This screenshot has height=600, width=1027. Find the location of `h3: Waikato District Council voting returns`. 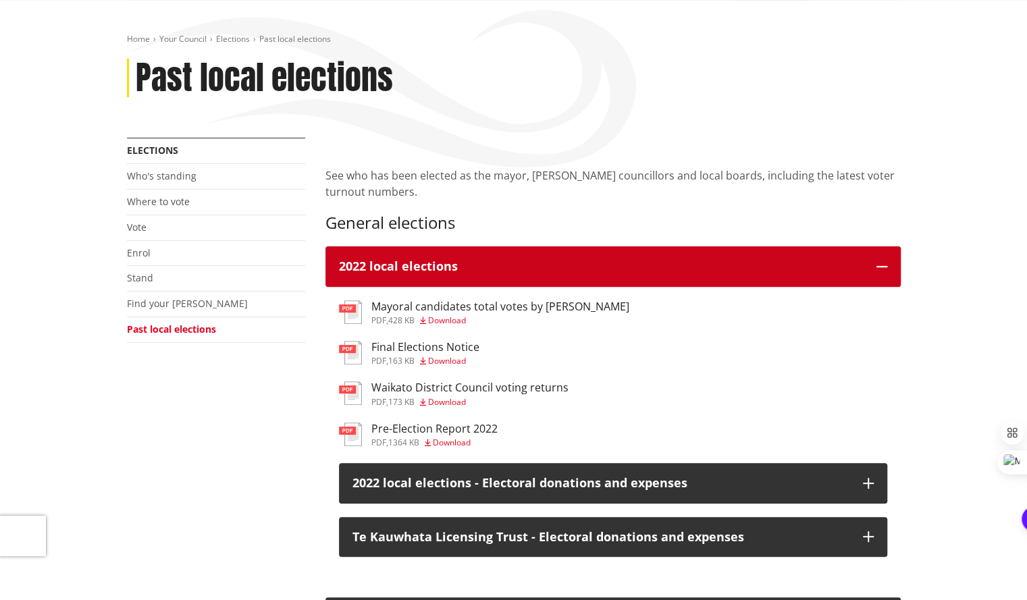

h3: Waikato District Council voting returns is located at coordinates (470, 387).